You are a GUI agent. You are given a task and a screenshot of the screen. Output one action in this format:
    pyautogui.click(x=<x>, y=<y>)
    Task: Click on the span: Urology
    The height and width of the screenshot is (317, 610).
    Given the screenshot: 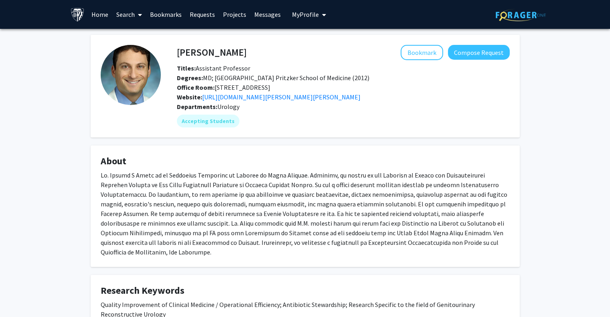 What is the action you would take?
    pyautogui.click(x=228, y=107)
    